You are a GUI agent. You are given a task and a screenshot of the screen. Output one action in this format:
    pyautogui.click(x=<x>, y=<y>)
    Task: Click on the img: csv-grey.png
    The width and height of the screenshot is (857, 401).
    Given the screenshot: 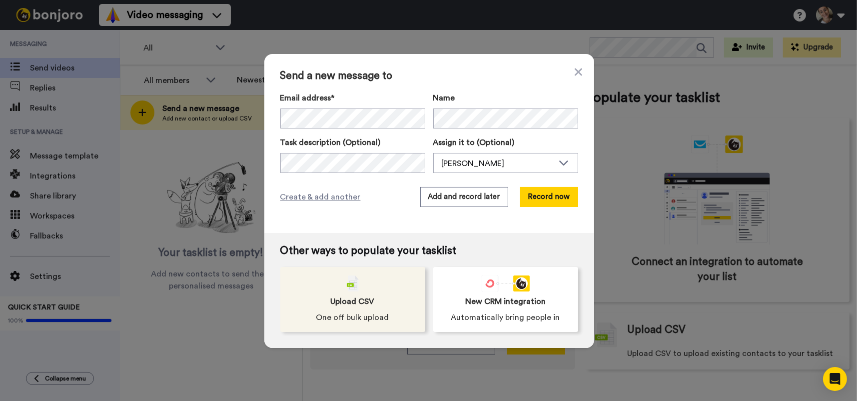 What is the action you would take?
    pyautogui.click(x=353, y=283)
    